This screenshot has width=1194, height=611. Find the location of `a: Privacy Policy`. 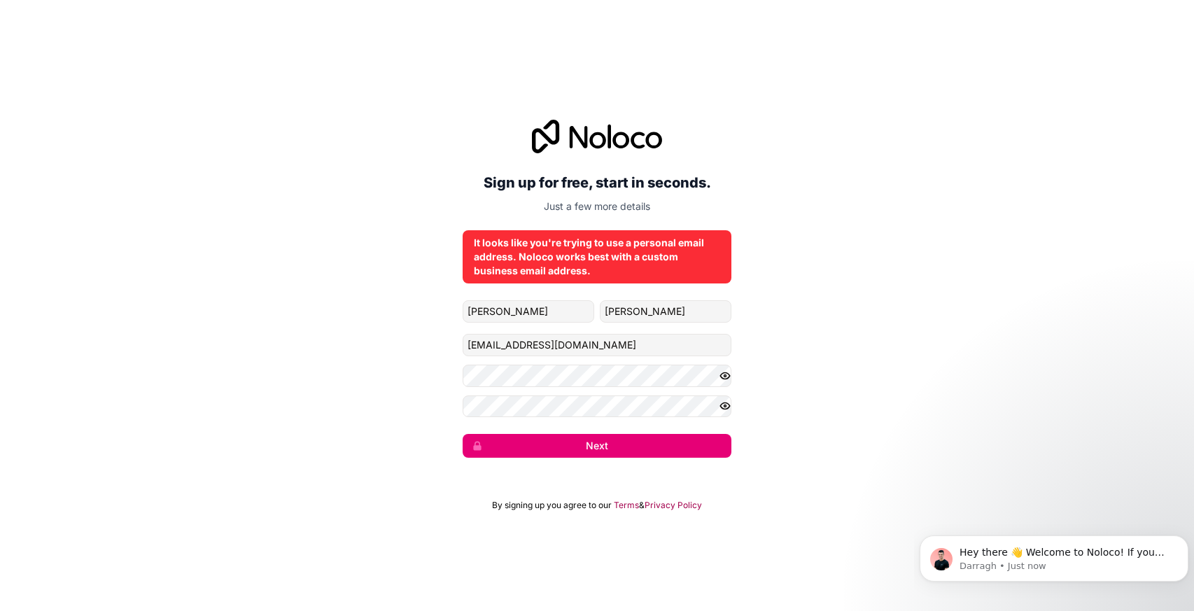

a: Privacy Policy is located at coordinates (673, 505).